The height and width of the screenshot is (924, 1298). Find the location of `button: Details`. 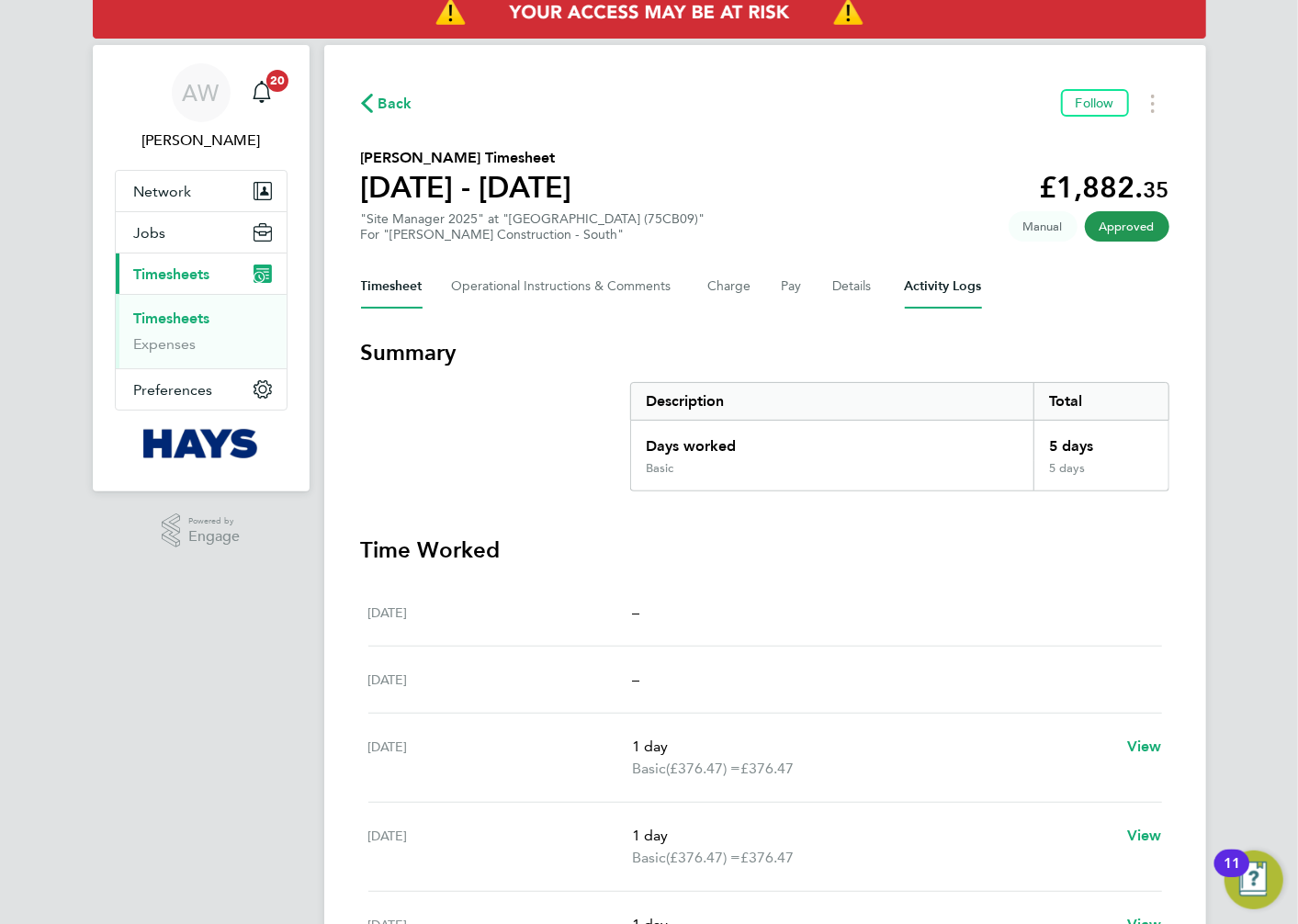

button: Details is located at coordinates (854, 287).